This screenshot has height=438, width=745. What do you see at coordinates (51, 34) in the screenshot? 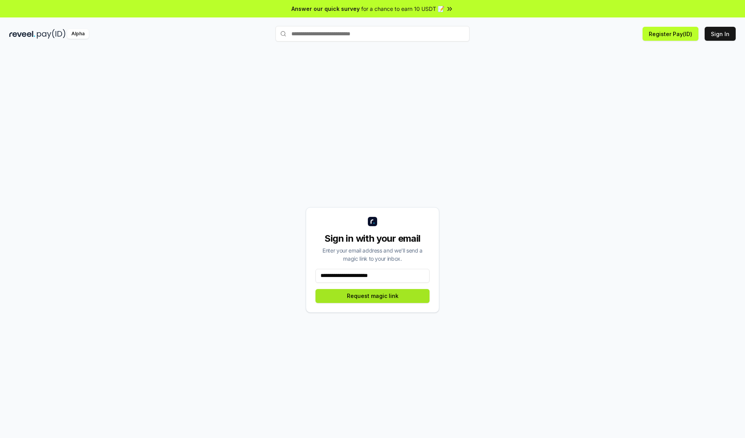
I see `img: pay_id` at bounding box center [51, 34].